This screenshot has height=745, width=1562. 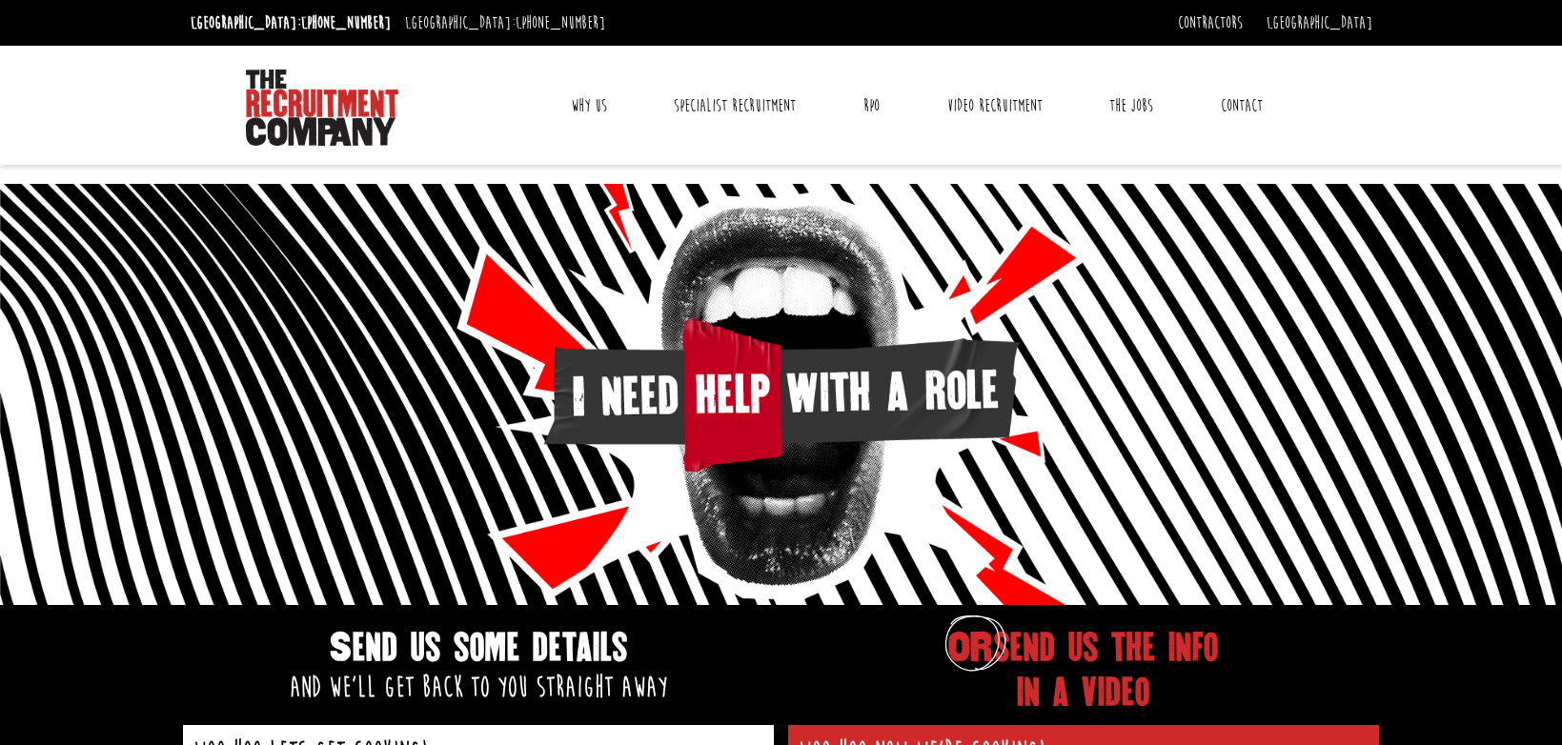 What do you see at coordinates (1083, 671) in the screenshot?
I see `h1: send us the info in a video` at bounding box center [1083, 671].